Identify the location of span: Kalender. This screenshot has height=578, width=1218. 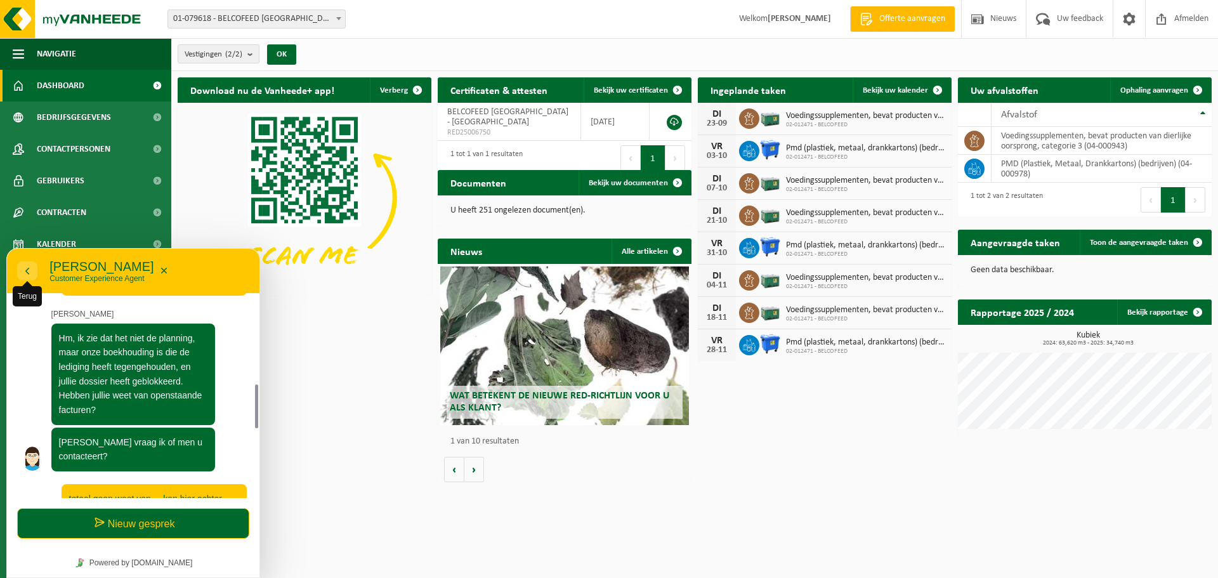
(56, 244).